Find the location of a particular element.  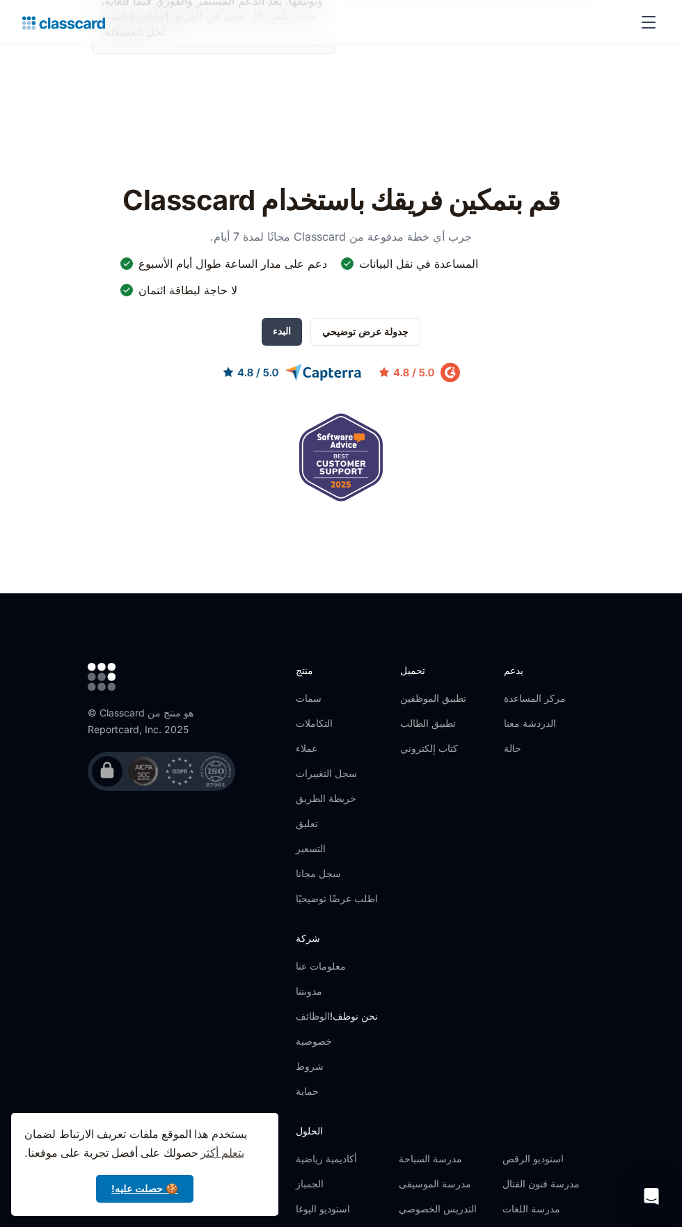

font: تحميل is located at coordinates (412, 670).